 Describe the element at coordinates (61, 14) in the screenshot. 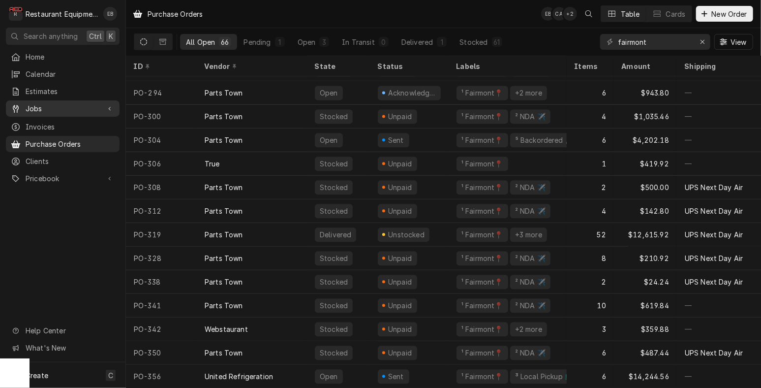

I see `div: Restaurant Equipment Diagnostics` at that location.